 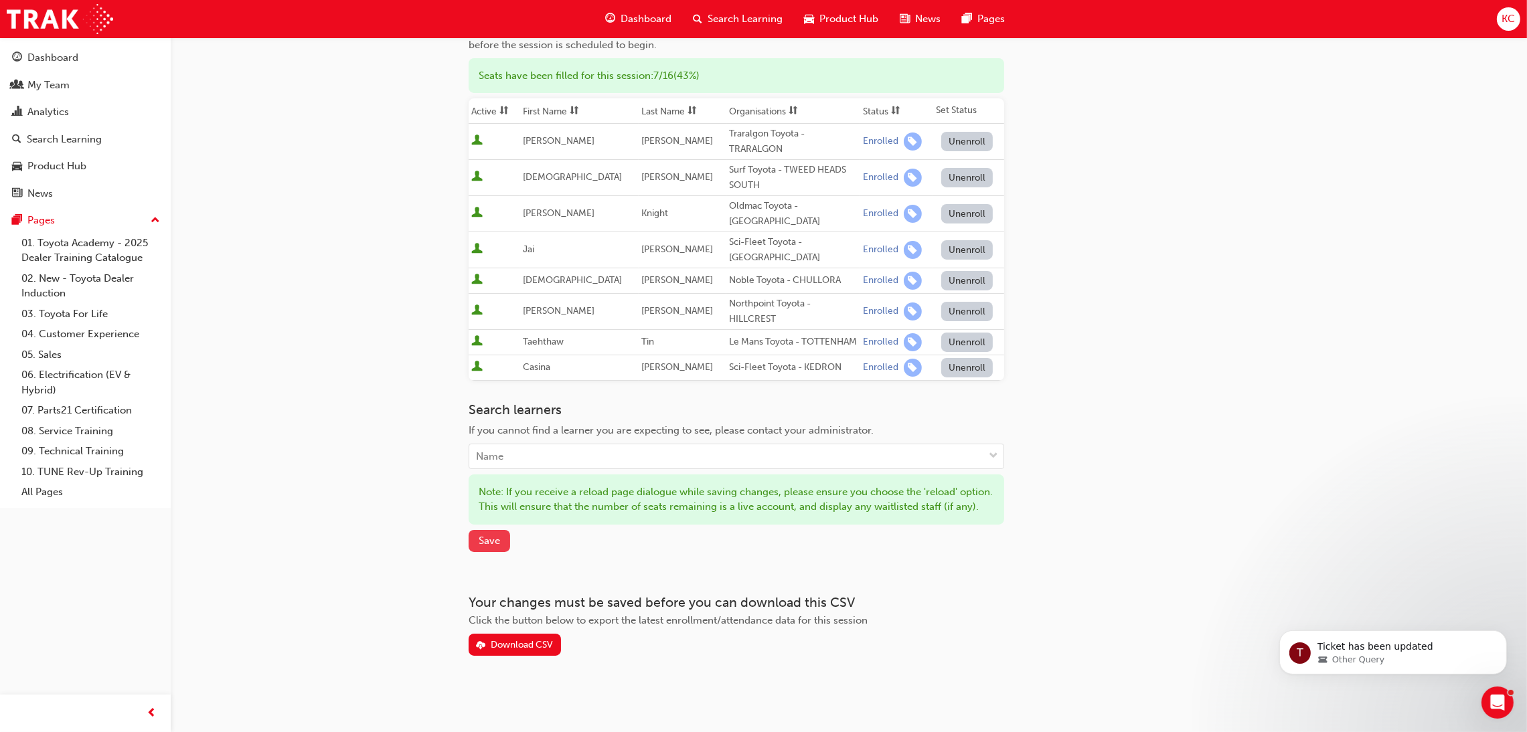 I want to click on a: 02. New - Toyota Dealer Induction, so click(x=90, y=286).